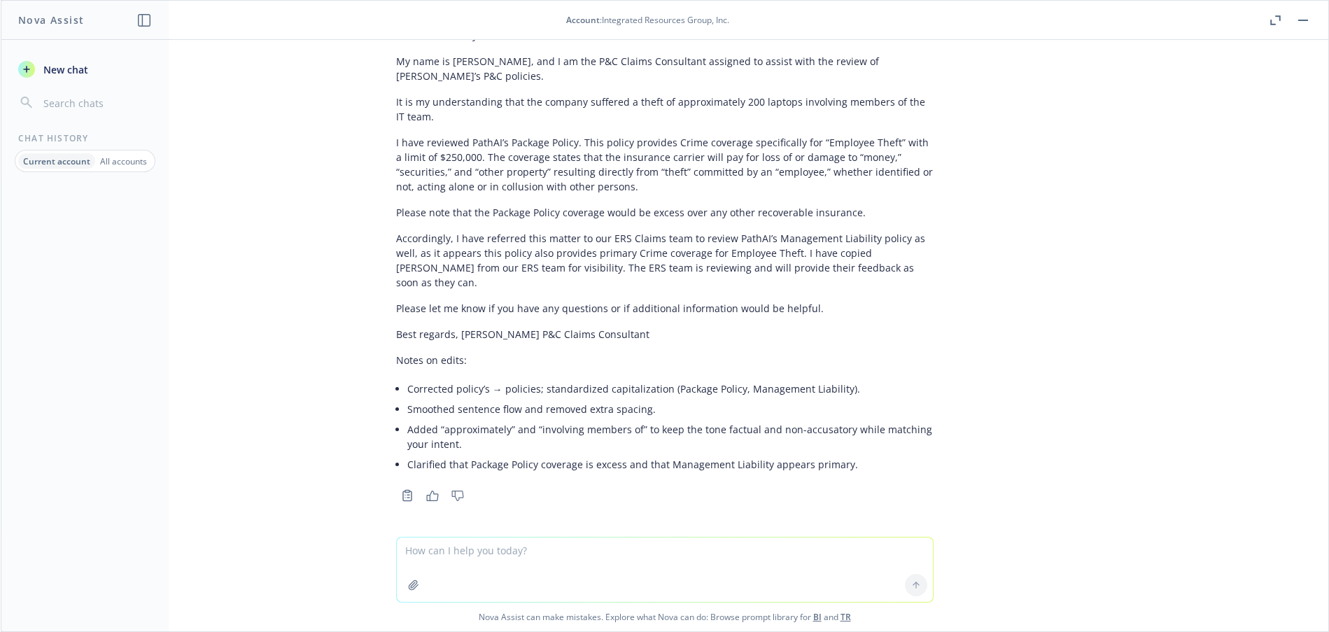 This screenshot has height=632, width=1329. Describe the element at coordinates (583, 20) in the screenshot. I see `span: Account` at that location.